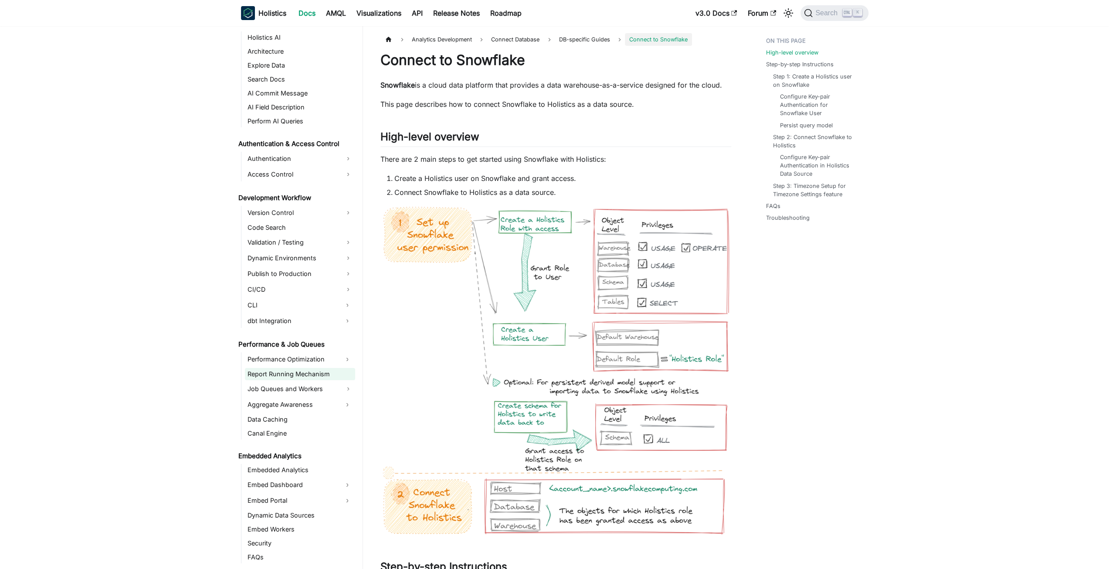  I want to click on span: Analytics Development, so click(442, 39).